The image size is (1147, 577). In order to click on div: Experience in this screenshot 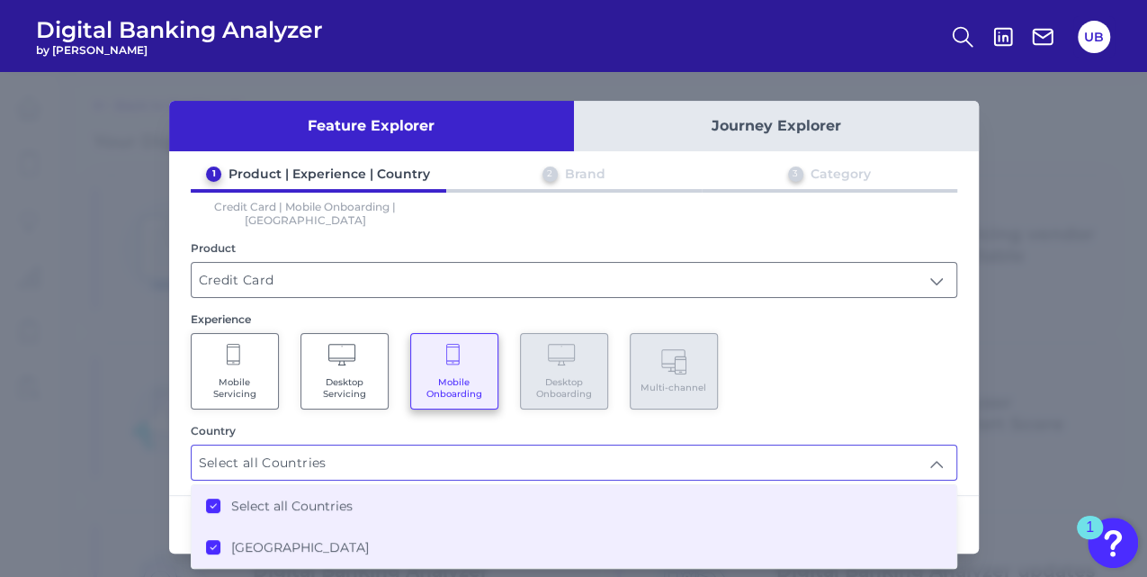, I will do `click(574, 319)`.